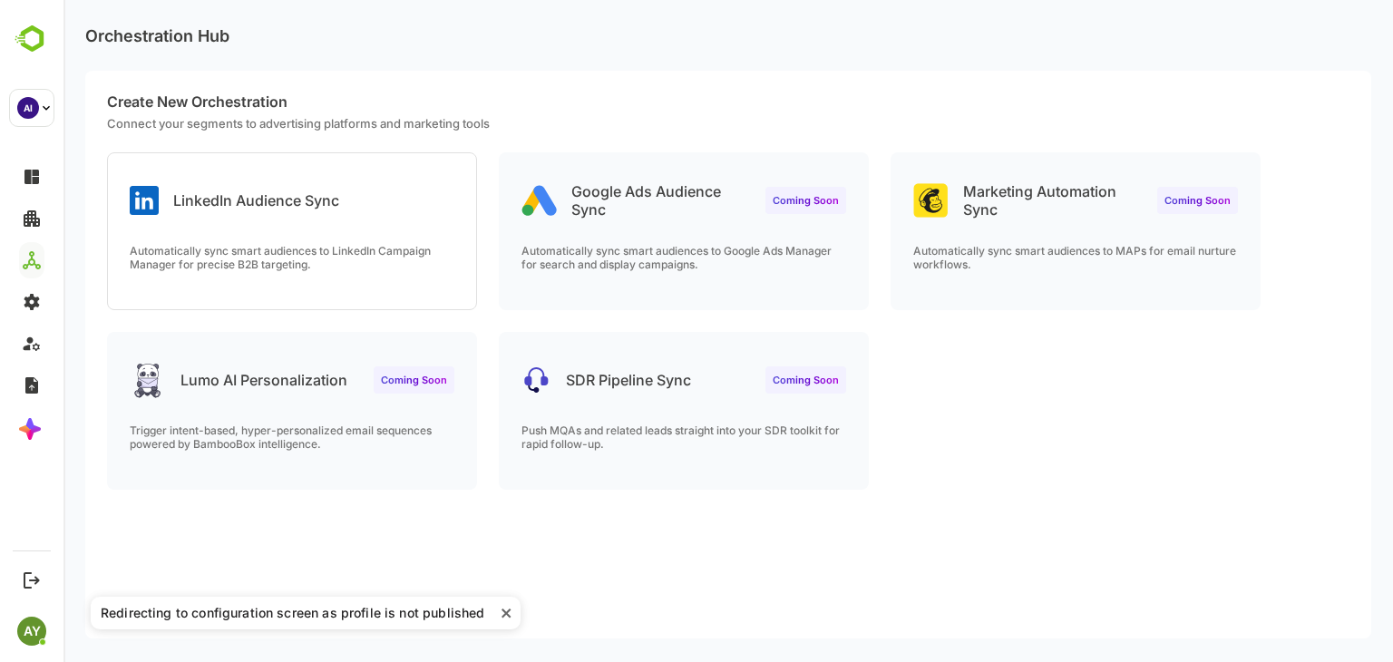 This screenshot has height=662, width=1393. I want to click on div: AI, so click(28, 108).